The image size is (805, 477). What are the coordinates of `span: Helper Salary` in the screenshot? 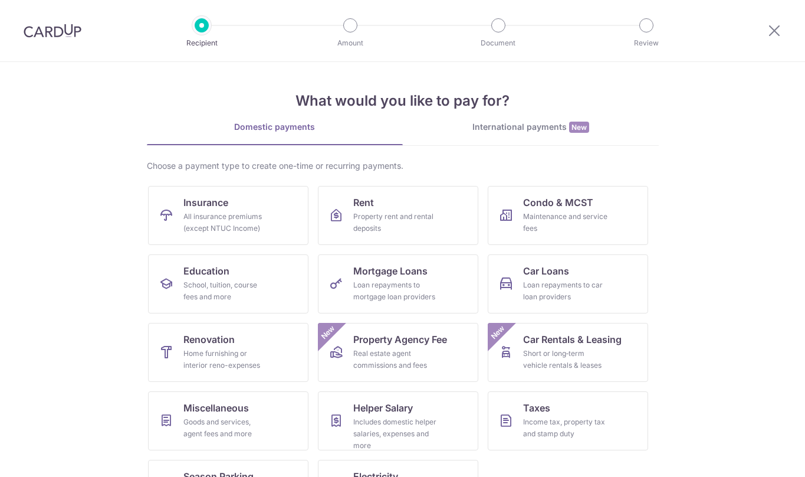 It's located at (383, 408).